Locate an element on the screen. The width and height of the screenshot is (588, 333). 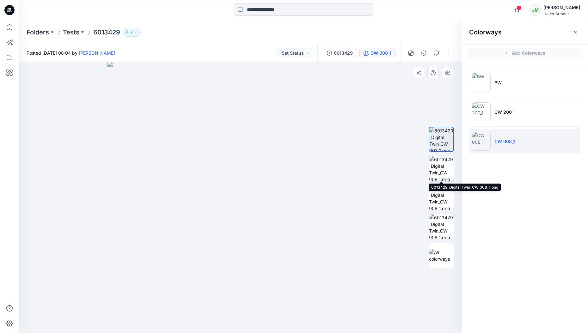
div: Under Armour is located at coordinates (561, 14).